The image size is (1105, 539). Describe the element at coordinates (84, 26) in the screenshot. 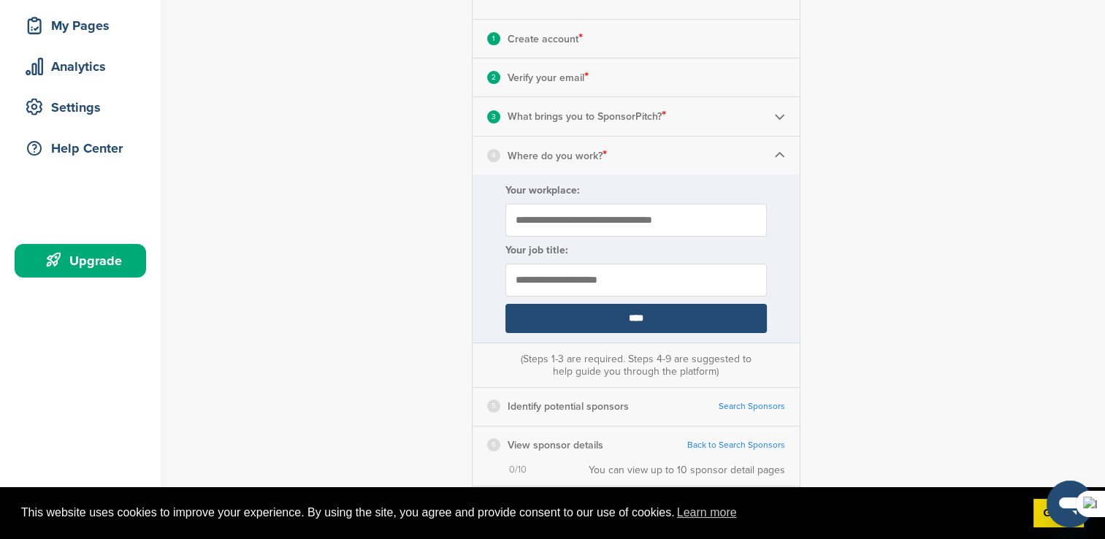

I see `div: My Pages` at that location.